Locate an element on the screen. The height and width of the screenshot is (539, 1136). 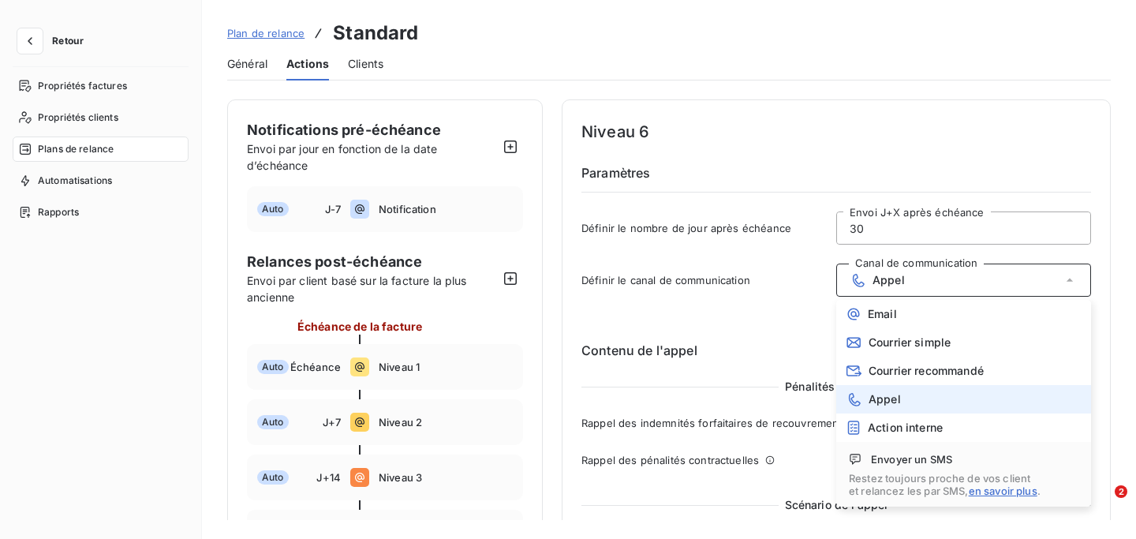
span: Propriétés clients is located at coordinates (78, 118).